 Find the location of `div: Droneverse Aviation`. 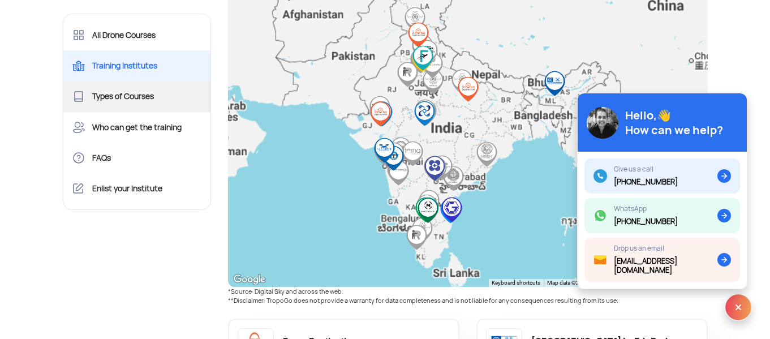

div: Droneverse Aviation is located at coordinates (422, 59).